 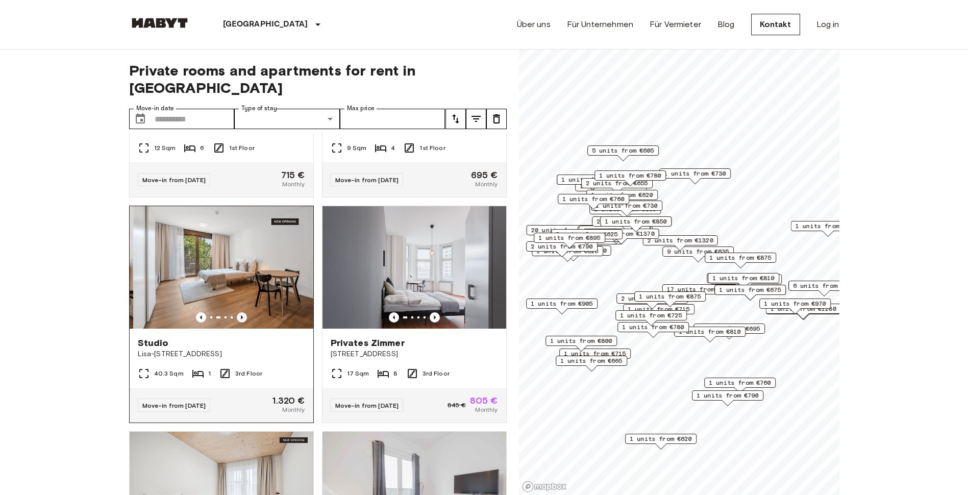 What do you see at coordinates (828, 25) in the screenshot?
I see `a: Log in` at bounding box center [828, 25].